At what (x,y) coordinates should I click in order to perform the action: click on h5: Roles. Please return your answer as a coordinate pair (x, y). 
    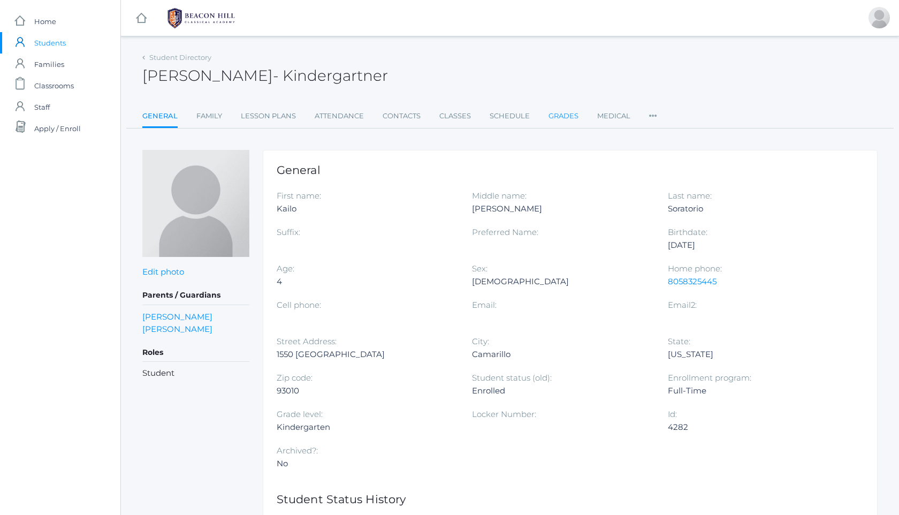
    Looking at the image, I should click on (196, 353).